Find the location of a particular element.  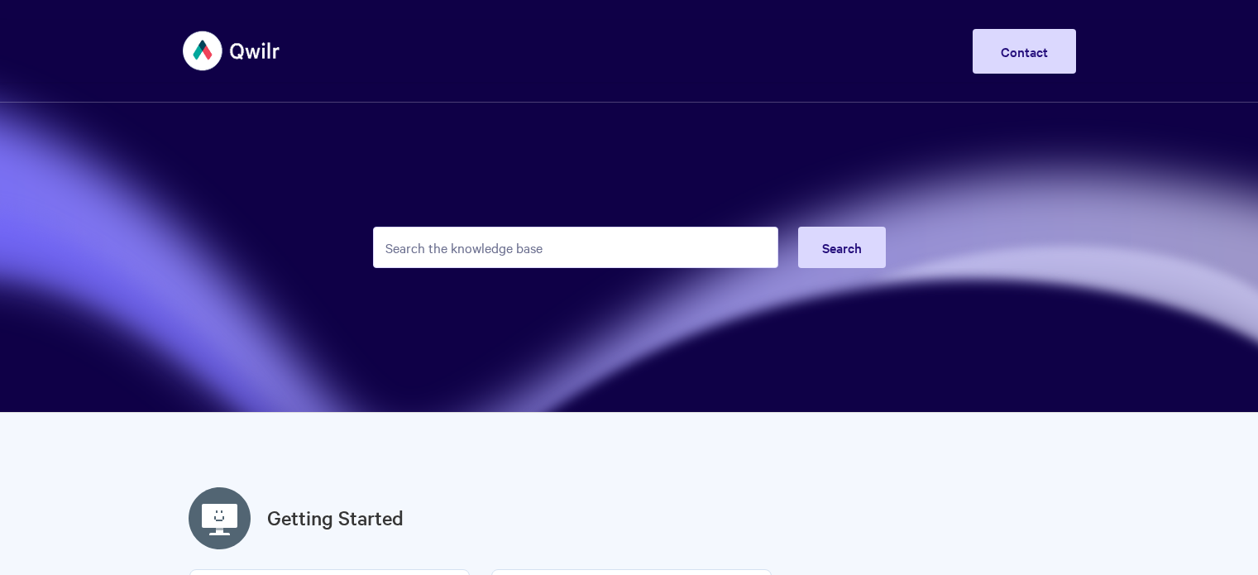

input: Search the knowledge base is located at coordinates (576, 247).